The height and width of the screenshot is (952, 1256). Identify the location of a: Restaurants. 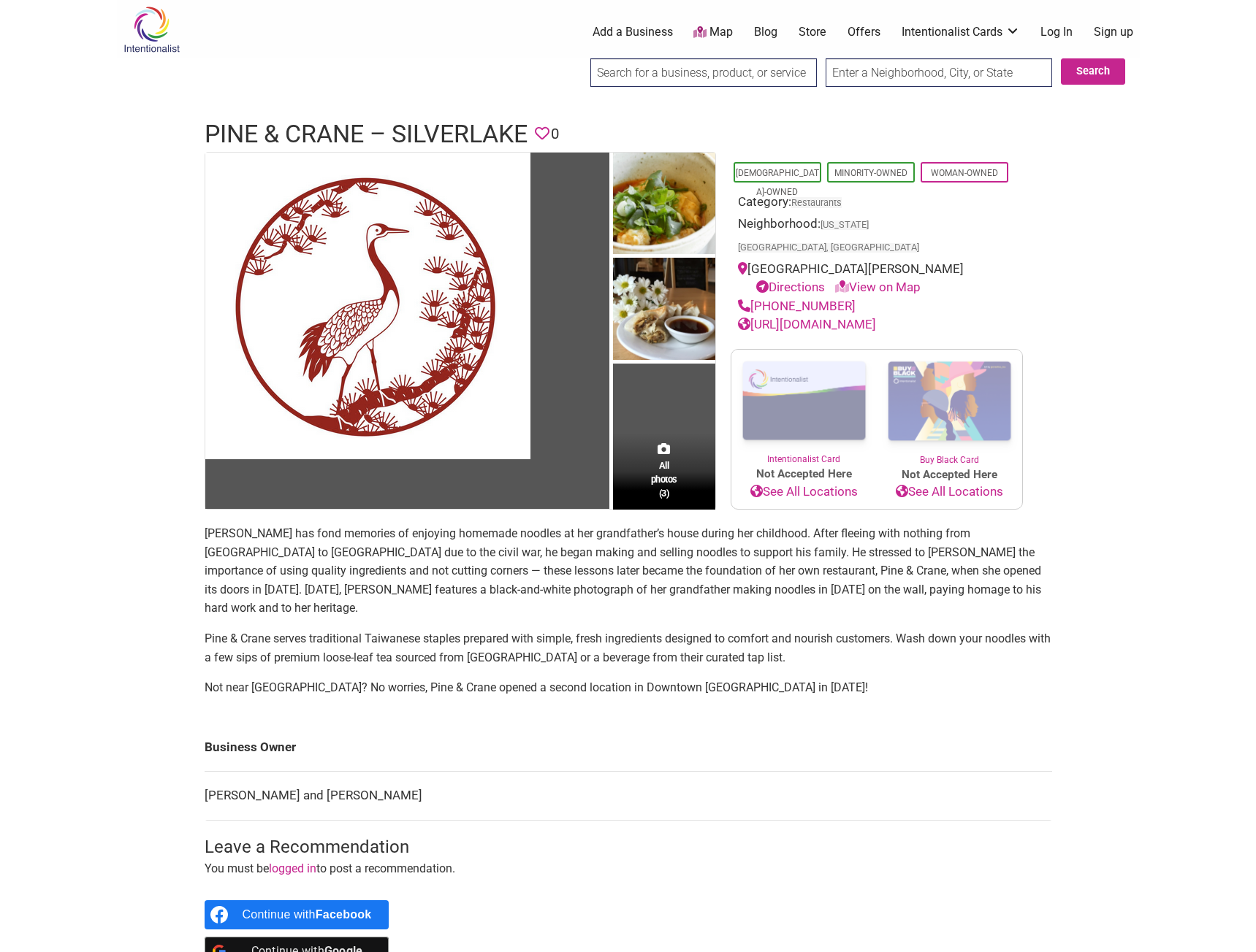
(816, 202).